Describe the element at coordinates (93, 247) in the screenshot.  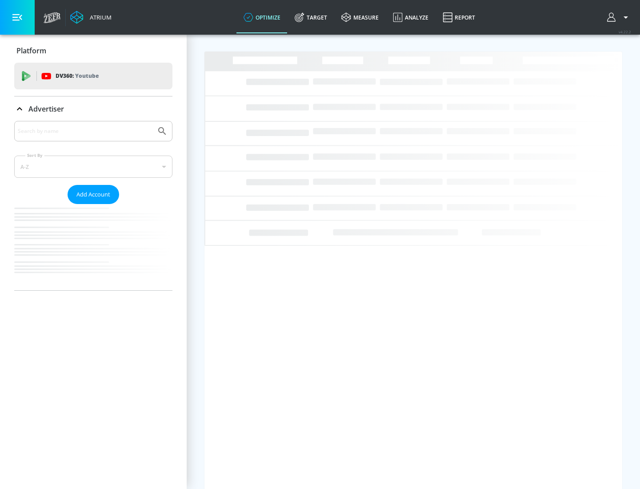
I see `nav: list of Advertiser` at that location.